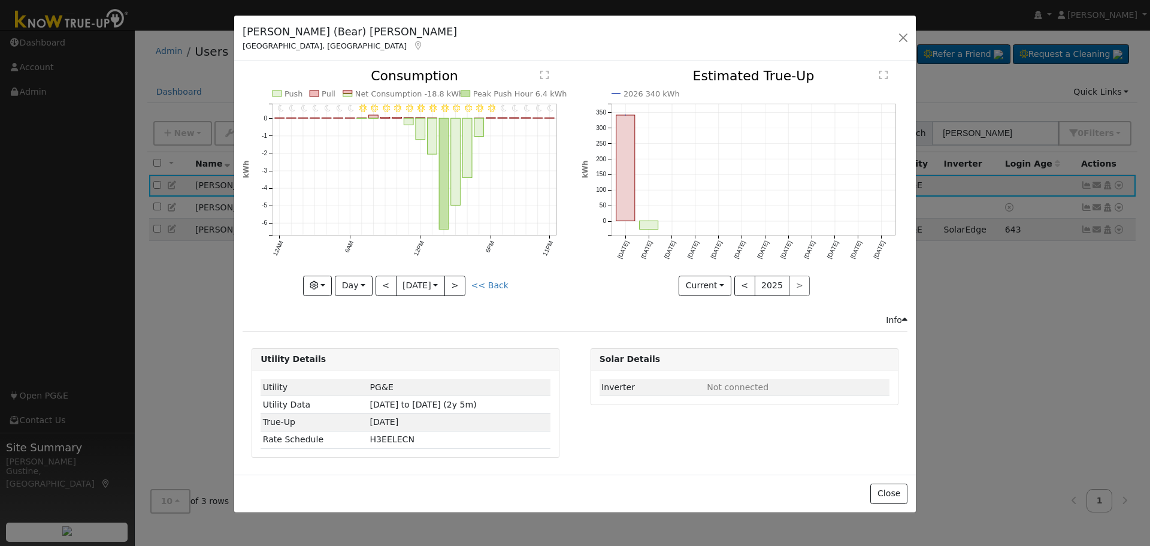 This screenshot has width=1150, height=546. Describe the element at coordinates (490, 246) in the screenshot. I see `text: 6PM` at that location.